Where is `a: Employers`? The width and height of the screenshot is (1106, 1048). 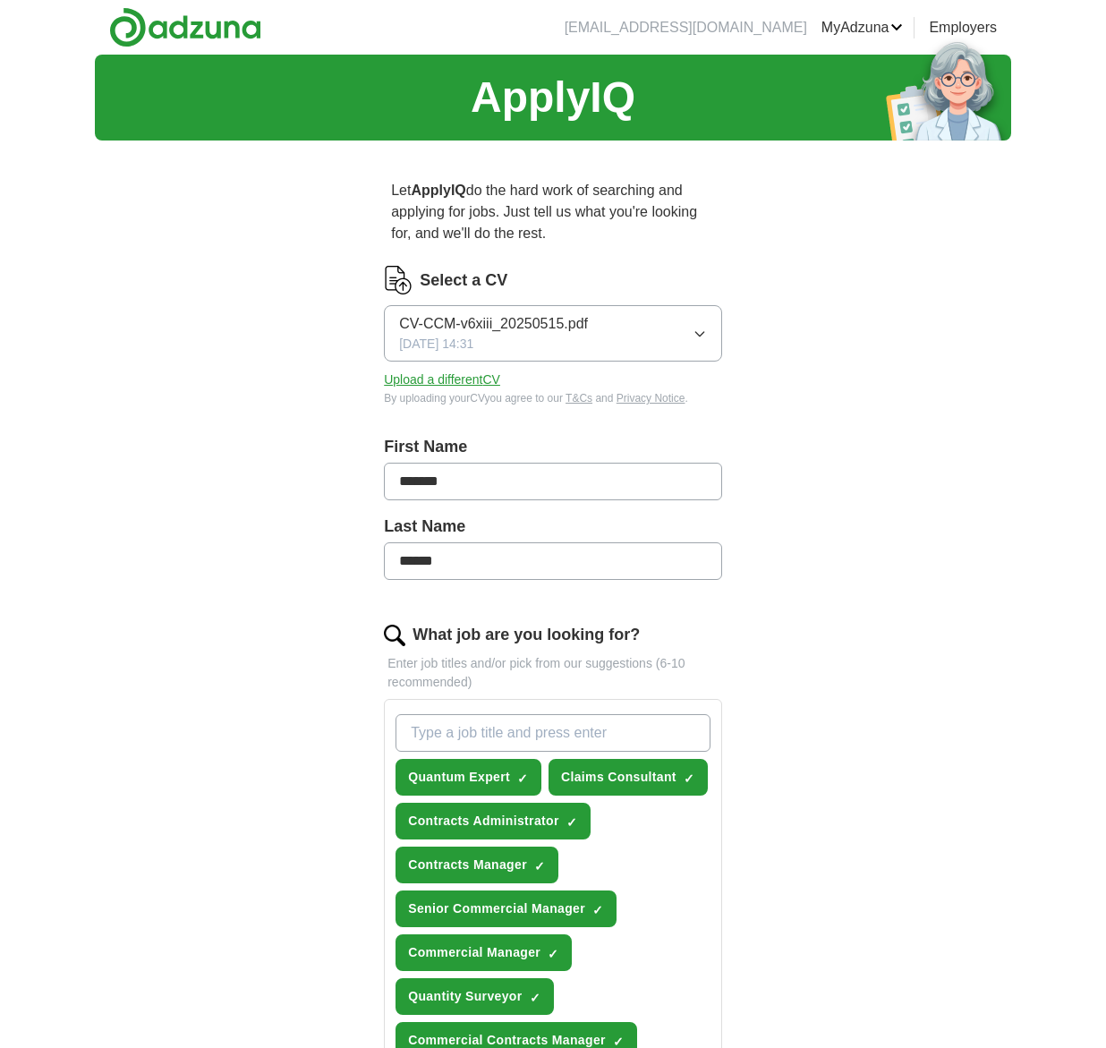
a: Employers is located at coordinates (963, 28).